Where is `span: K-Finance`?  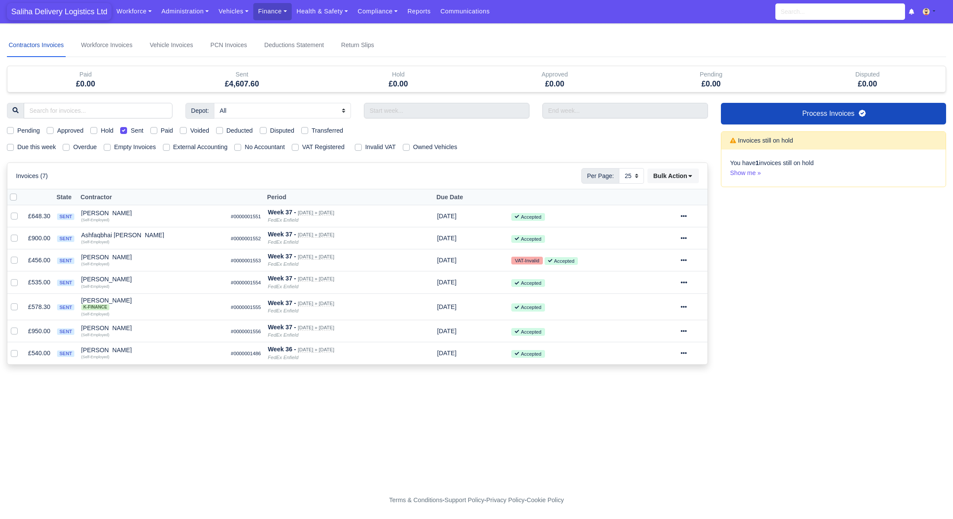
span: K-Finance is located at coordinates (95, 307).